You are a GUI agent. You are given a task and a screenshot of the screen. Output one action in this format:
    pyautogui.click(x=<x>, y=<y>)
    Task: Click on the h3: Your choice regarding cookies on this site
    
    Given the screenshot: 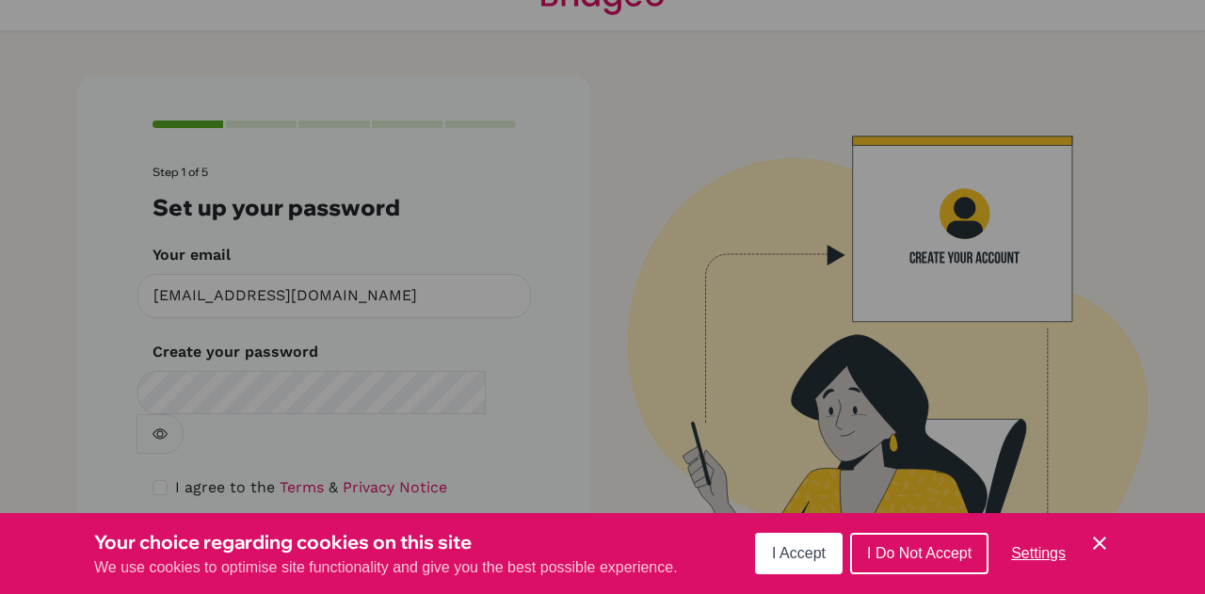 What is the action you would take?
    pyautogui.click(x=386, y=542)
    